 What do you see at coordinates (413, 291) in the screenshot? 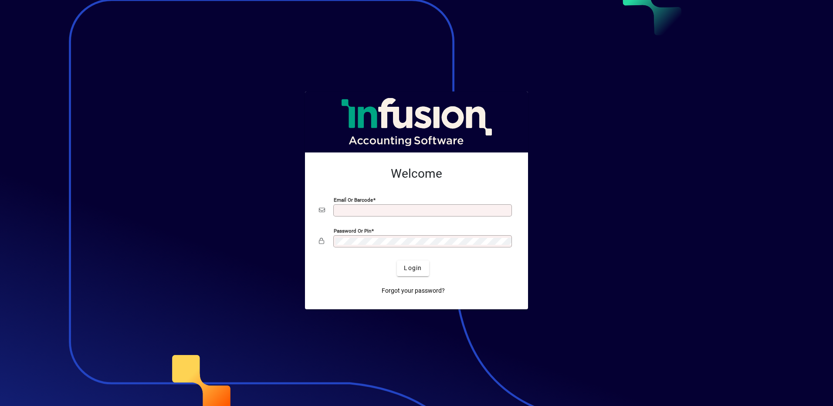
I see `a: Forgot your password?` at bounding box center [413, 291].